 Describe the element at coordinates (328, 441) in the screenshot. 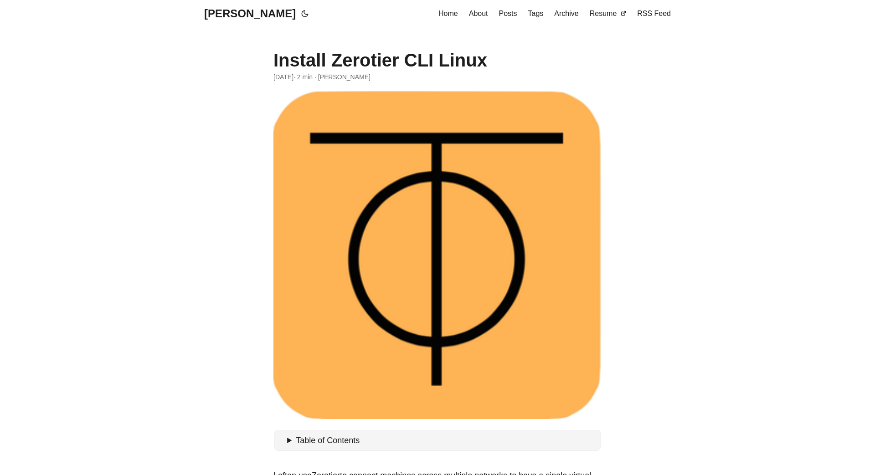

I see `span: Table of Contents` at that location.